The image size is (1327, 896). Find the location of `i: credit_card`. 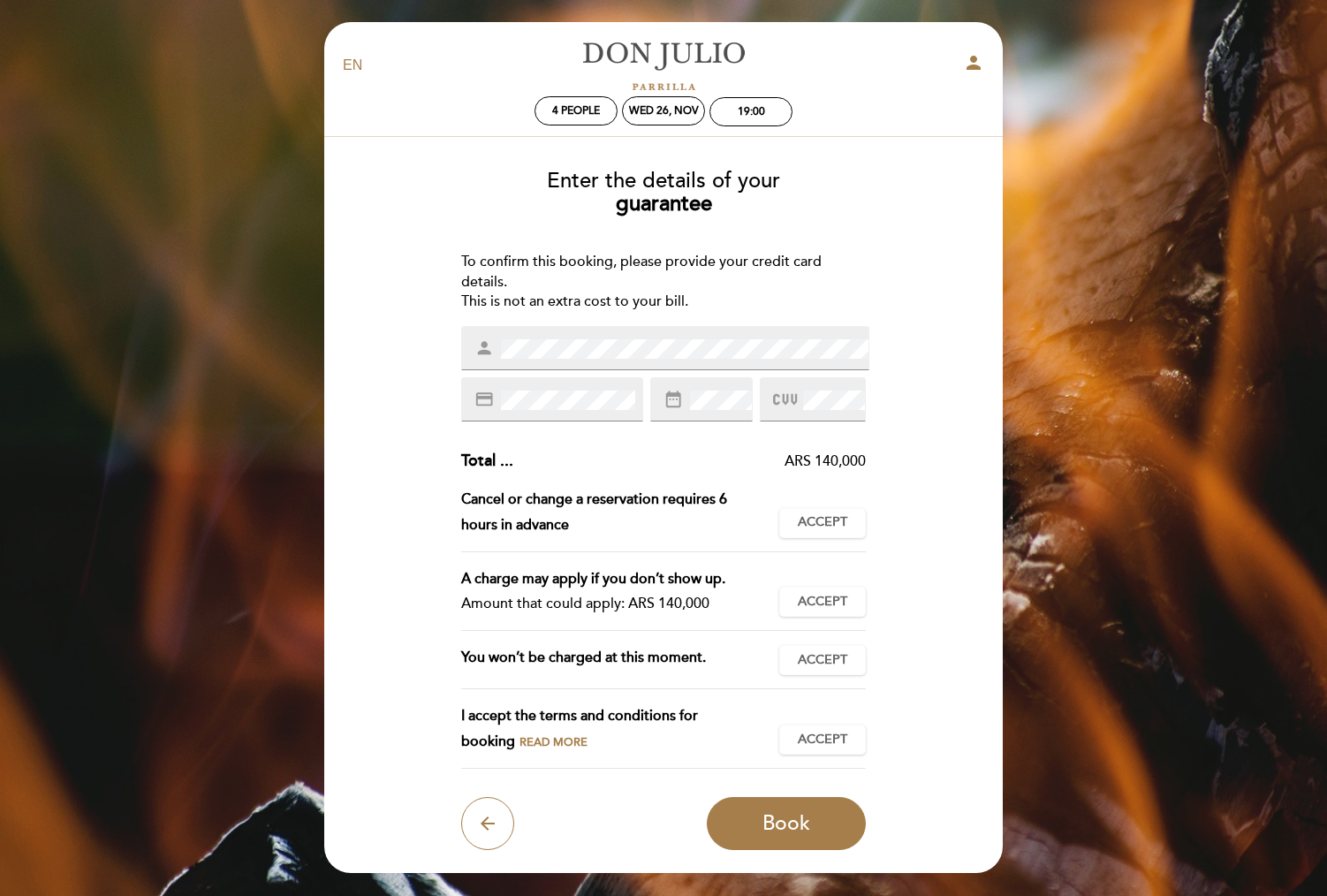

i: credit_card is located at coordinates (484, 399).